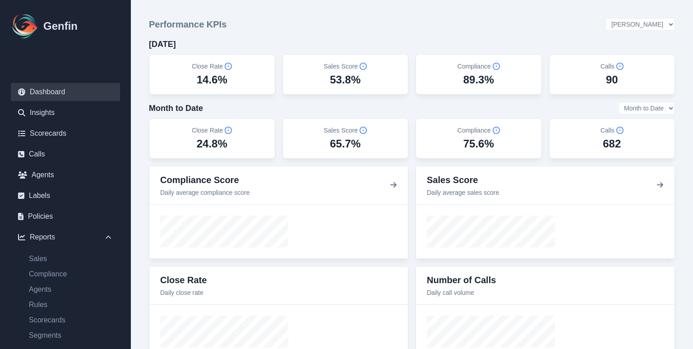  Describe the element at coordinates (65, 154) in the screenshot. I see `a: Calls` at that location.